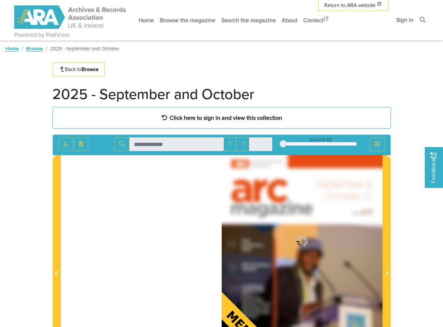 Image resolution: width=443 pixels, height=327 pixels. Describe the element at coordinates (35, 48) in the screenshot. I see `a: Browse` at that location.